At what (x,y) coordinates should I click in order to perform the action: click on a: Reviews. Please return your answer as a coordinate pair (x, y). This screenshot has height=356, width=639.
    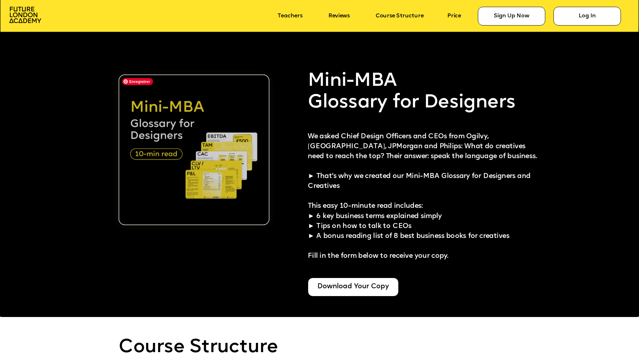
    Looking at the image, I should click on (339, 16).